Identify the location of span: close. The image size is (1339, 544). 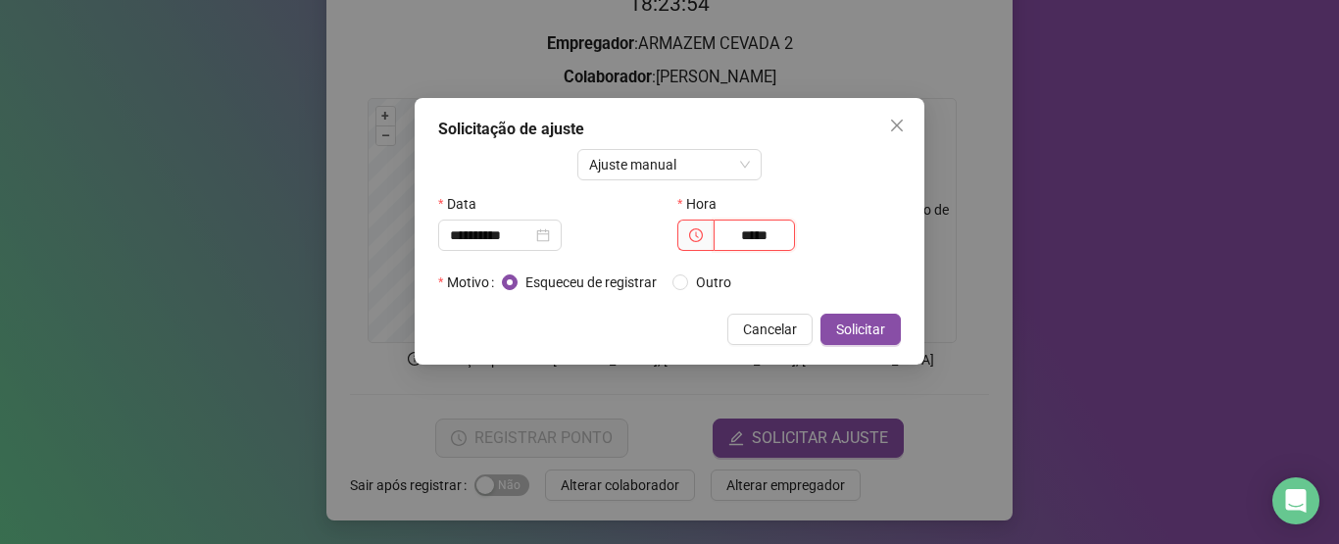
(897, 126).